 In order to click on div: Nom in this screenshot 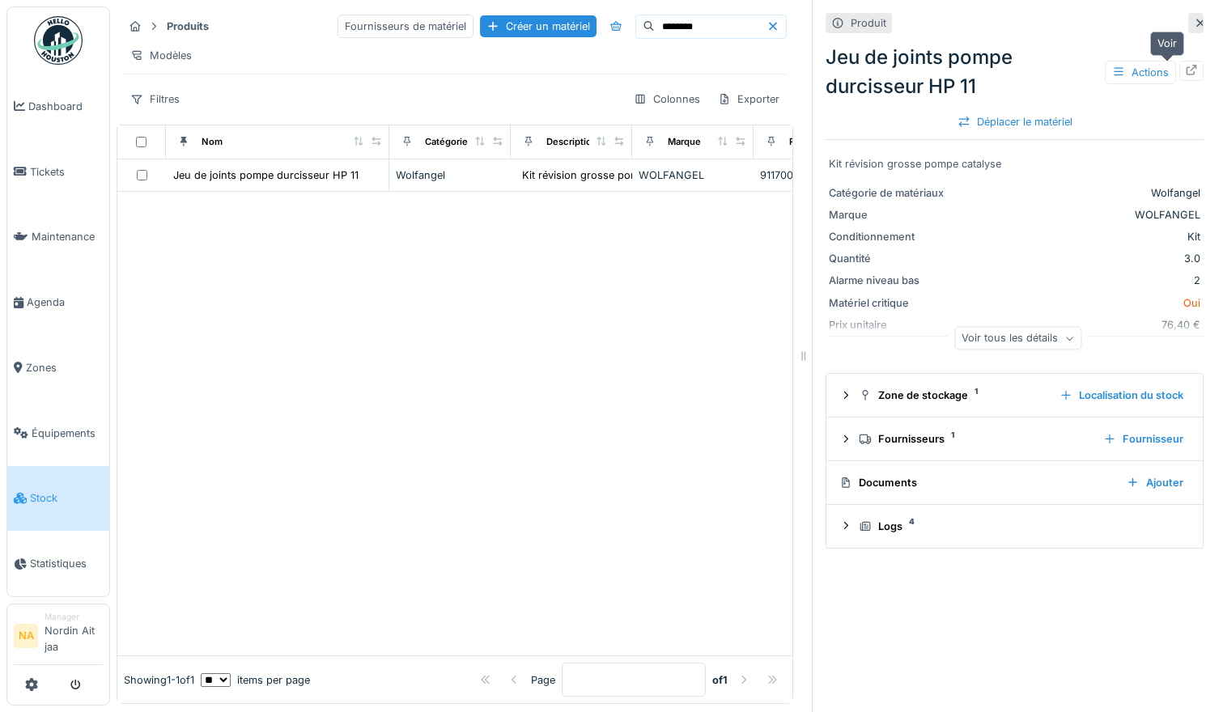, I will do `click(212, 142)`.